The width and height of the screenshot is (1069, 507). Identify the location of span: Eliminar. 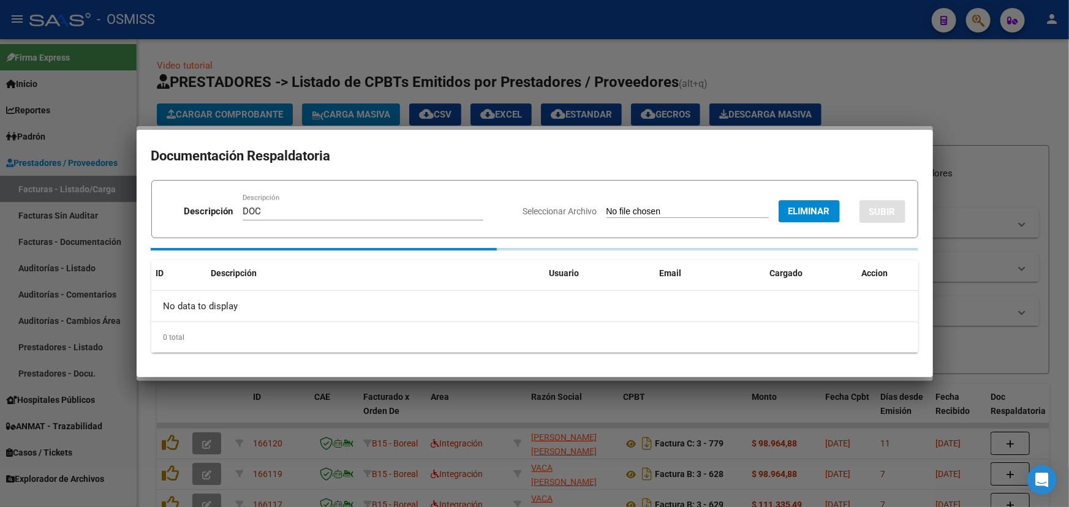
(809, 211).